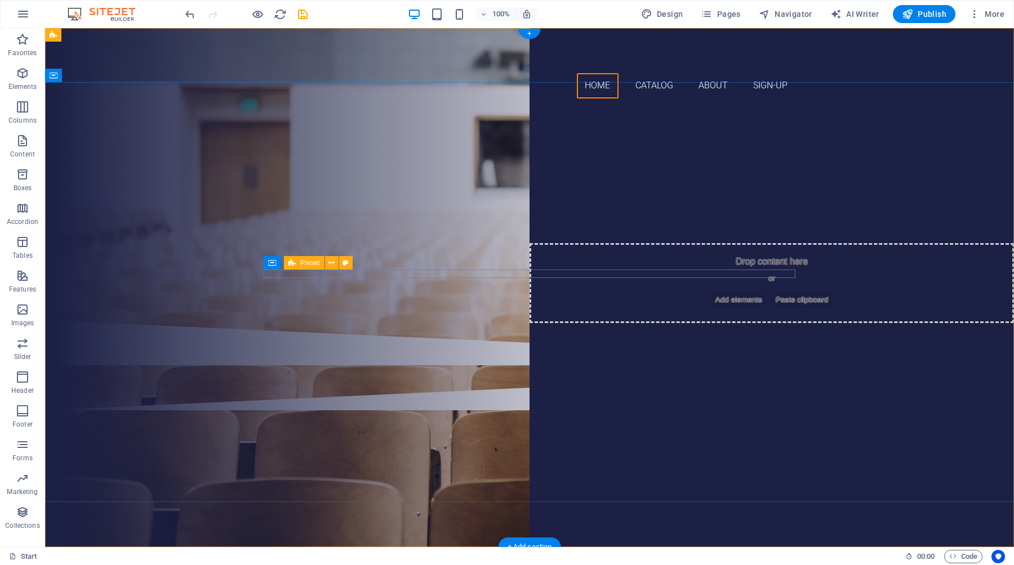 Image resolution: width=1014 pixels, height=565 pixels. I want to click on span: Code, so click(963, 557).